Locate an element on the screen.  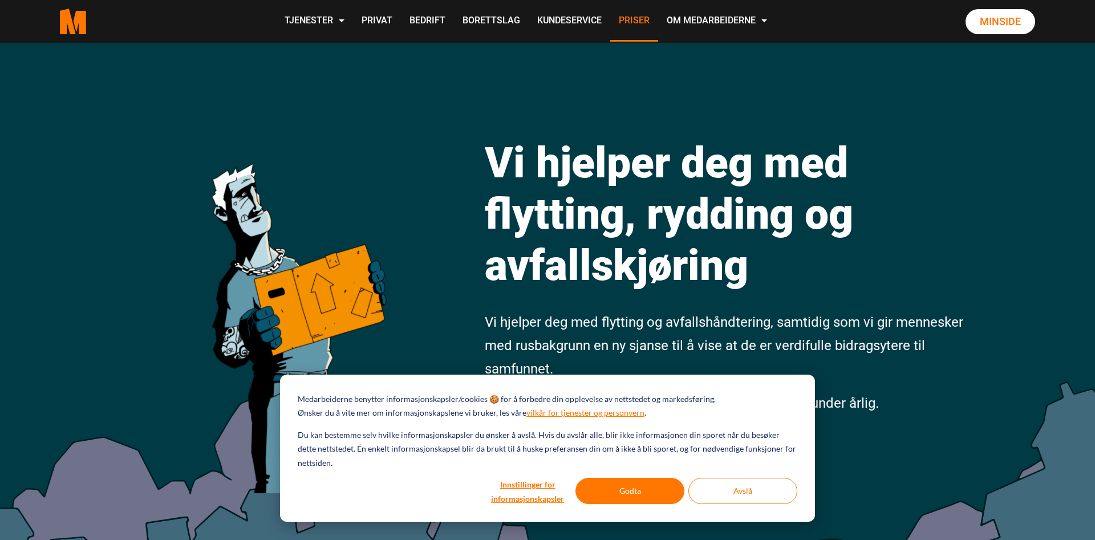
a: Om Medarbeiderne is located at coordinates (717, 21).